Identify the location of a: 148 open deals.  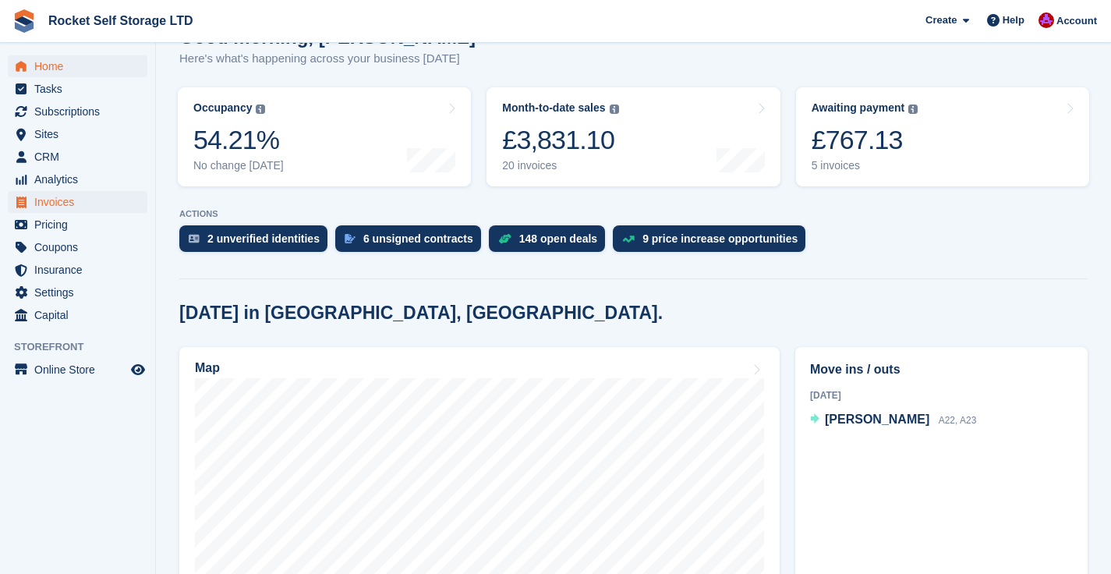
(551, 243).